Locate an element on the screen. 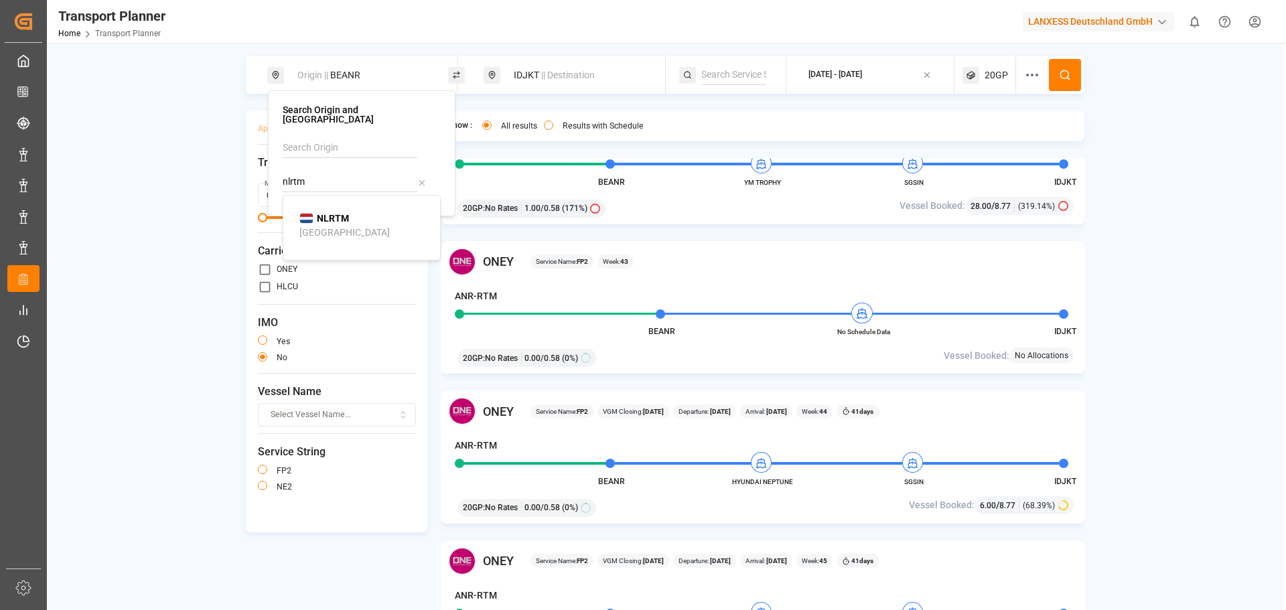 The height and width of the screenshot is (610, 1286). label: ONEY is located at coordinates (287, 269).